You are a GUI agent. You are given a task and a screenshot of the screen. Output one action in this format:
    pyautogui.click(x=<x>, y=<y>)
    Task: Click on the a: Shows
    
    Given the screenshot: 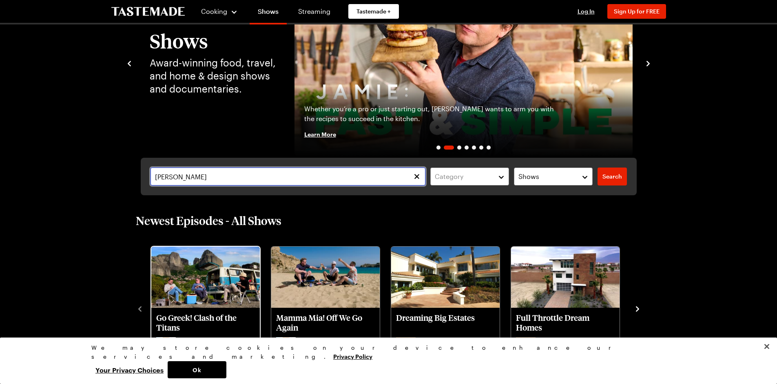 What is the action you would take?
    pyautogui.click(x=268, y=13)
    